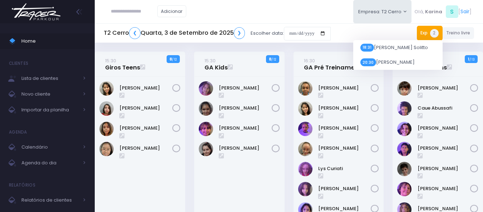 The image size is (483, 212). What do you see at coordinates (50, 110) in the screenshot?
I see `span: Importar da planilha` at bounding box center [50, 110].